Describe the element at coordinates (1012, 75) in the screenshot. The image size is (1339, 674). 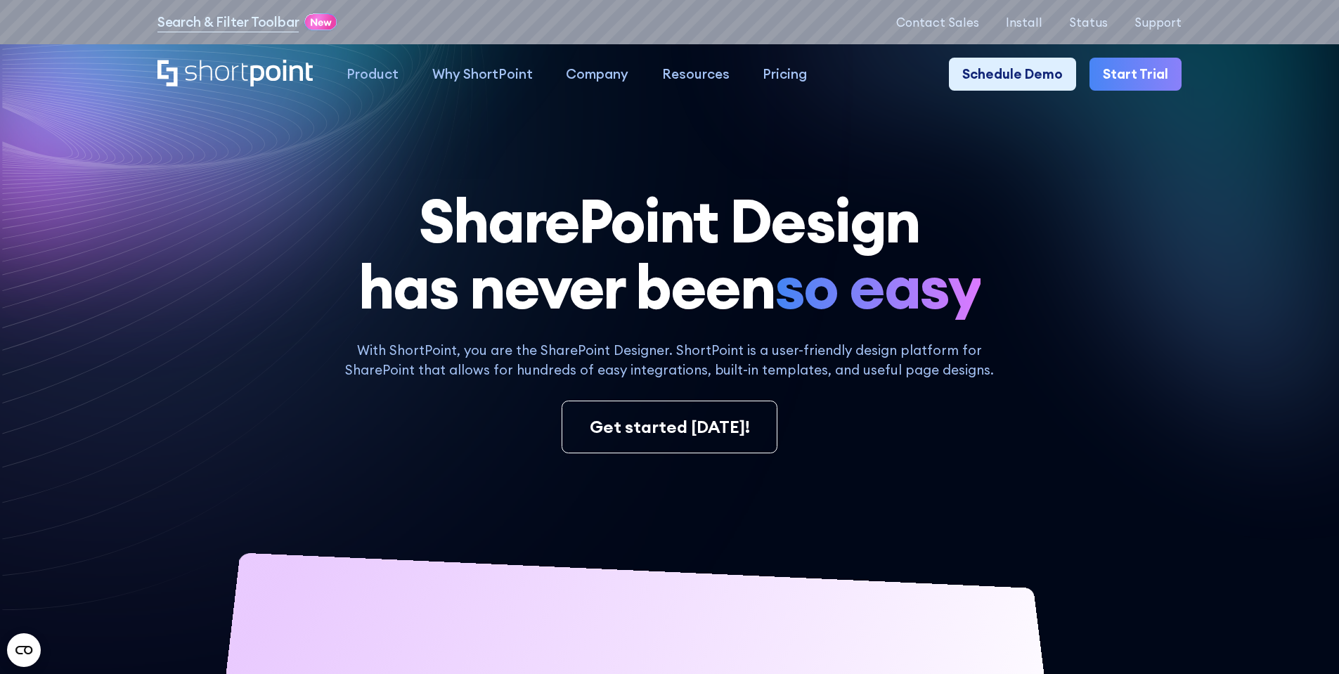
I see `a: Schedule Demo` at that location.